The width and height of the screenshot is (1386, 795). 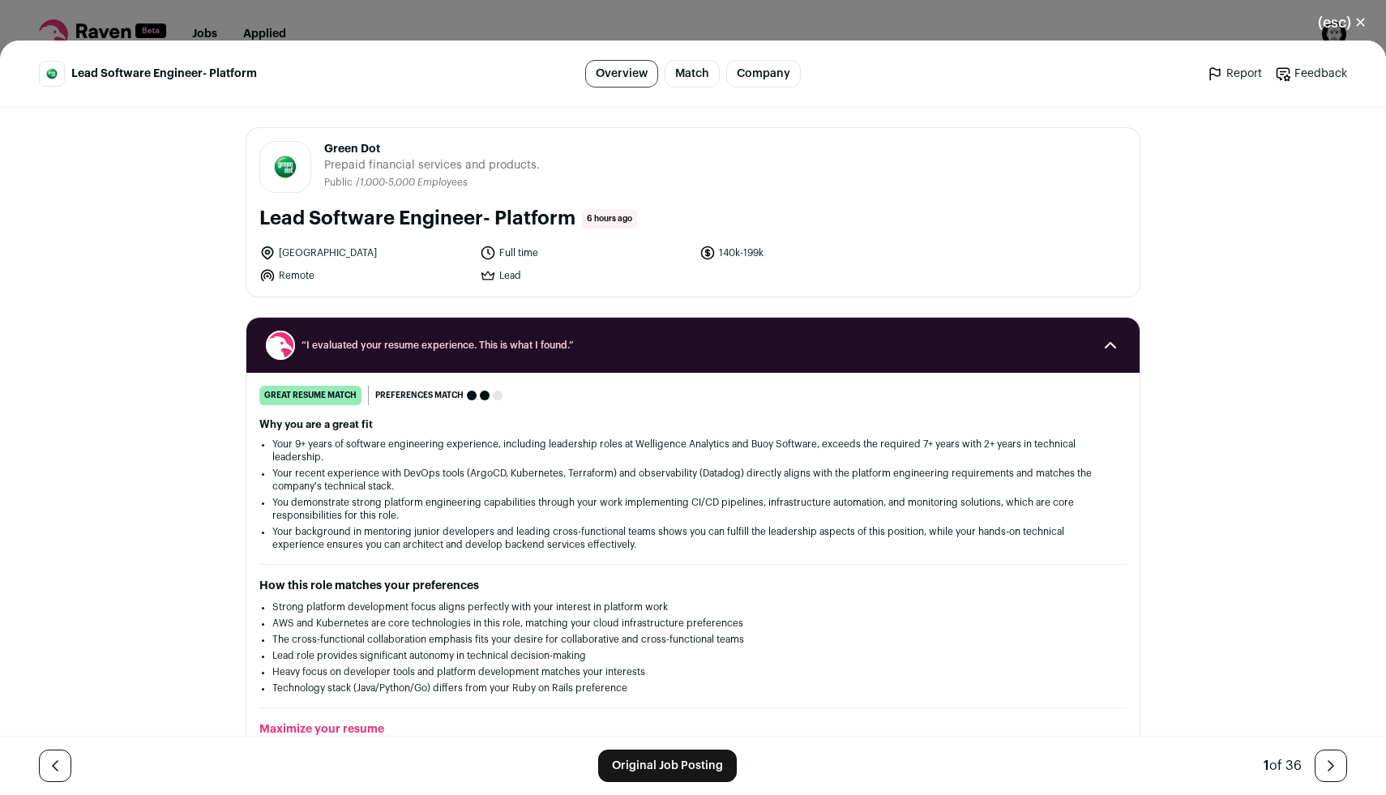 I want to click on li: Full time, so click(x=585, y=253).